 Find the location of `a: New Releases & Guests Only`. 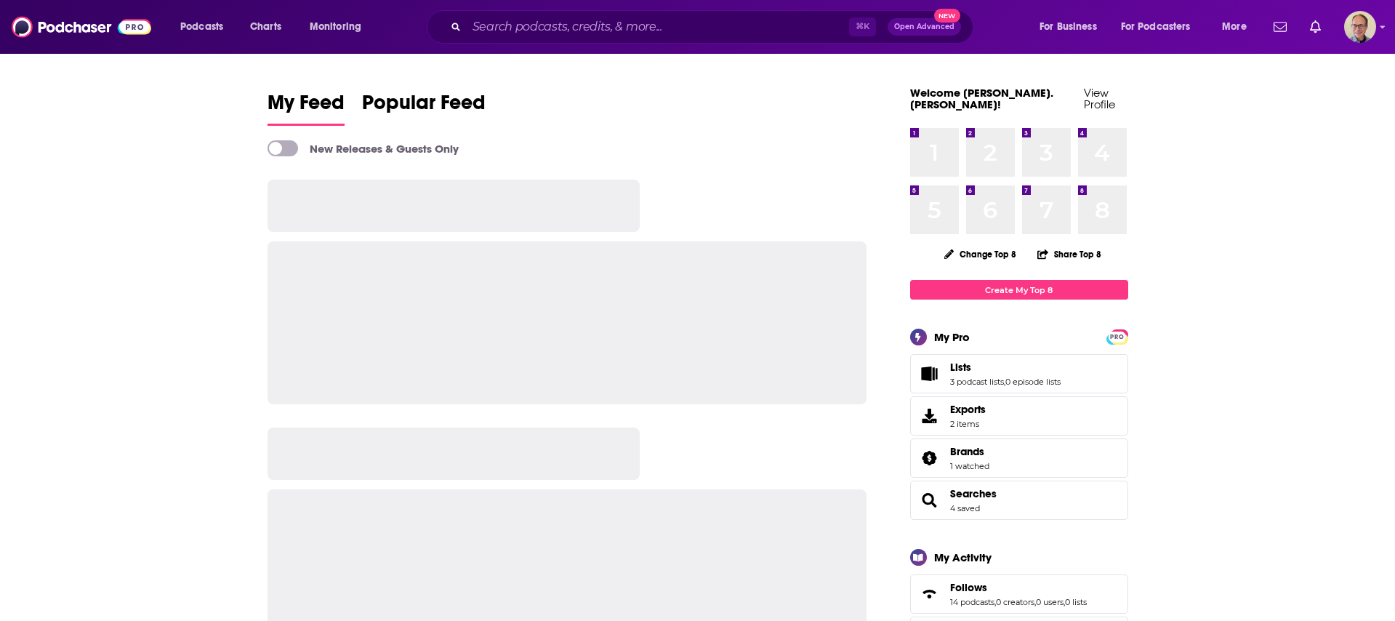

a: New Releases & Guests Only is located at coordinates (363, 148).